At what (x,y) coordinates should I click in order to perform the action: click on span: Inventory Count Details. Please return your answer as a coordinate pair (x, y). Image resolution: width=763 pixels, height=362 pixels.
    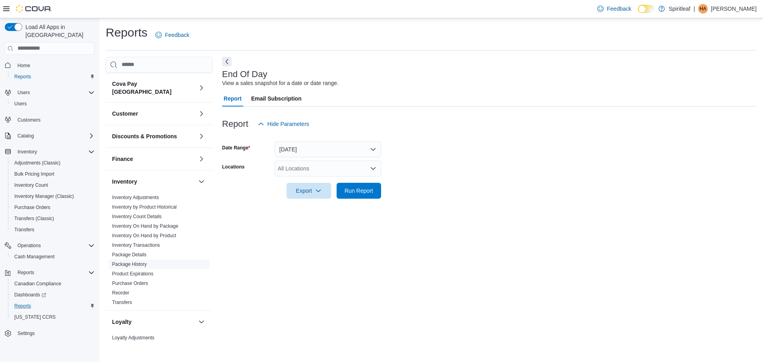
    Looking at the image, I should click on (137, 217).